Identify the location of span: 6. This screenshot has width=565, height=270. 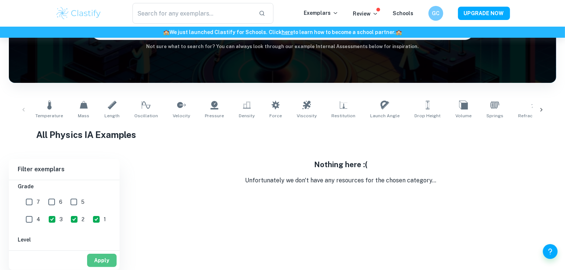
(61, 202).